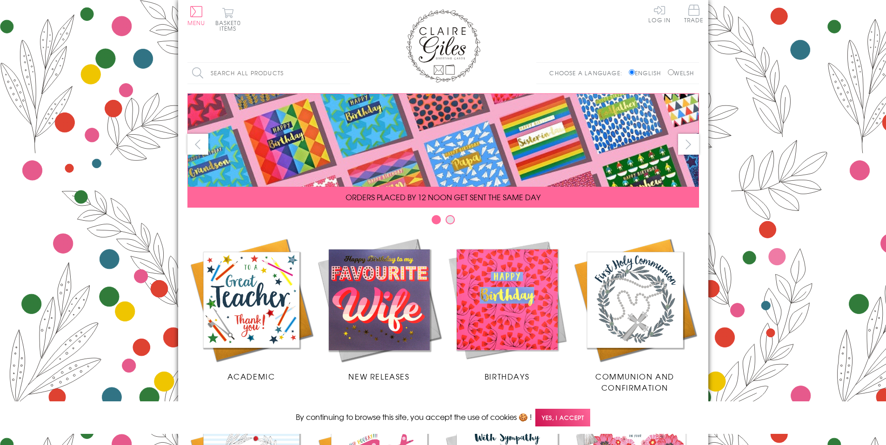  What do you see at coordinates (688, 144) in the screenshot?
I see `button: next` at bounding box center [688, 144].